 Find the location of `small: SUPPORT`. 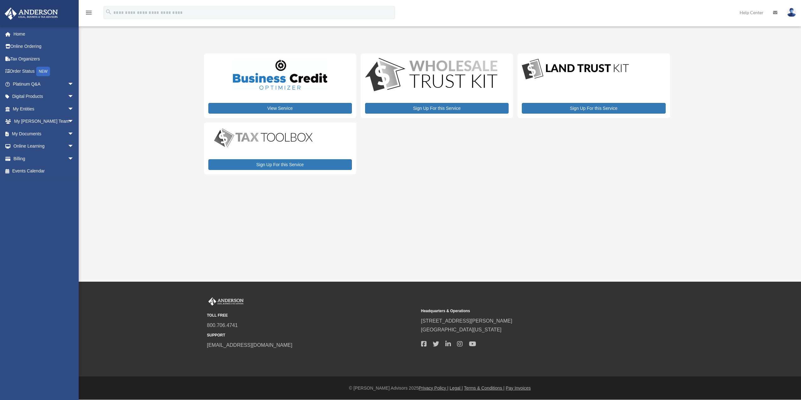

small: SUPPORT is located at coordinates (312, 335).